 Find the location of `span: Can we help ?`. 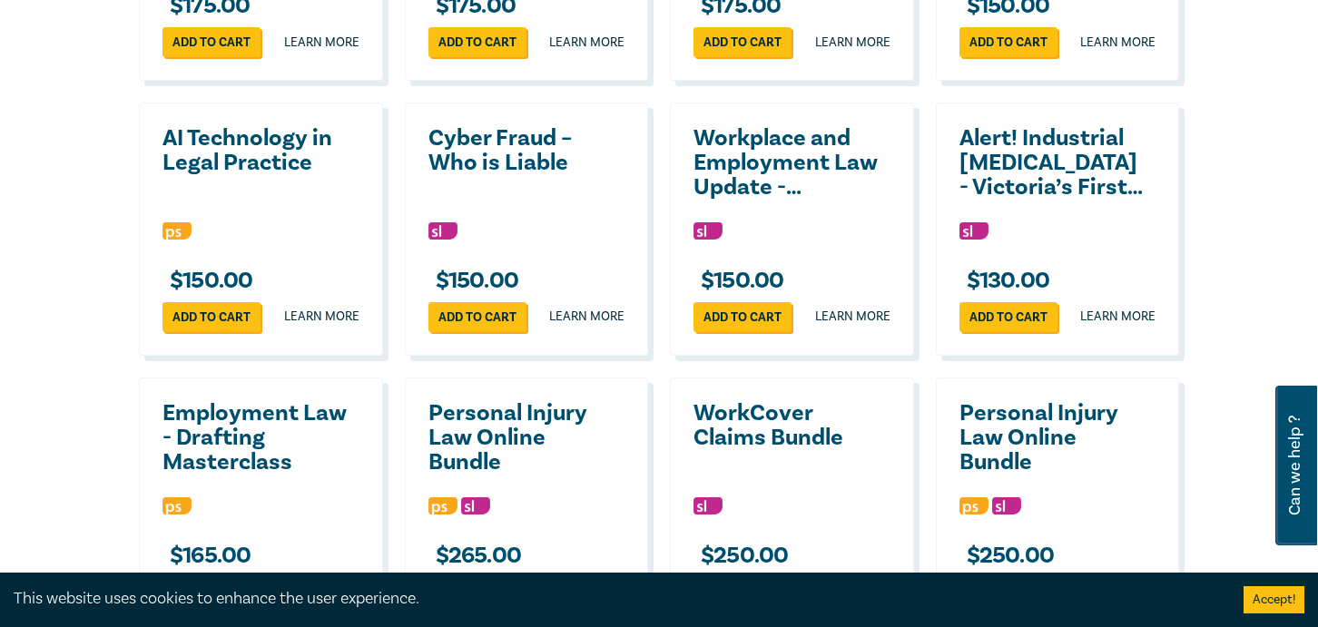

span: Can we help ? is located at coordinates (1294, 466).